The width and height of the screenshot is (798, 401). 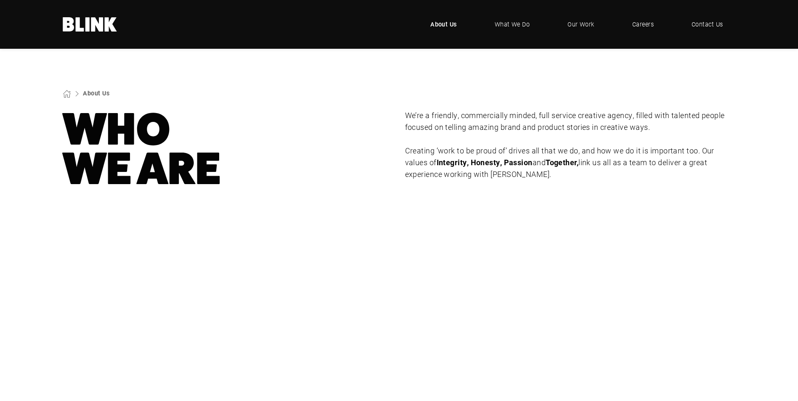 What do you see at coordinates (484, 162) in the screenshot?
I see `strong: Integrity, Honesty, Passion` at bounding box center [484, 162].